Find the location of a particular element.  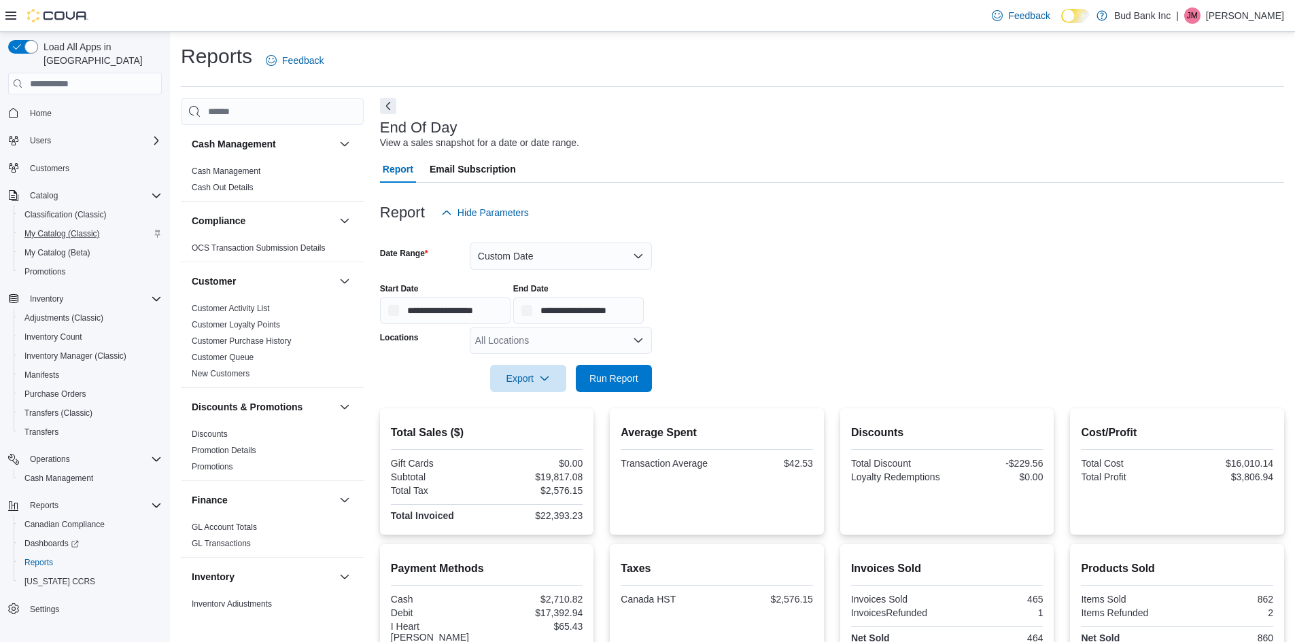

div: Items Refunded is located at coordinates (1127, 613).